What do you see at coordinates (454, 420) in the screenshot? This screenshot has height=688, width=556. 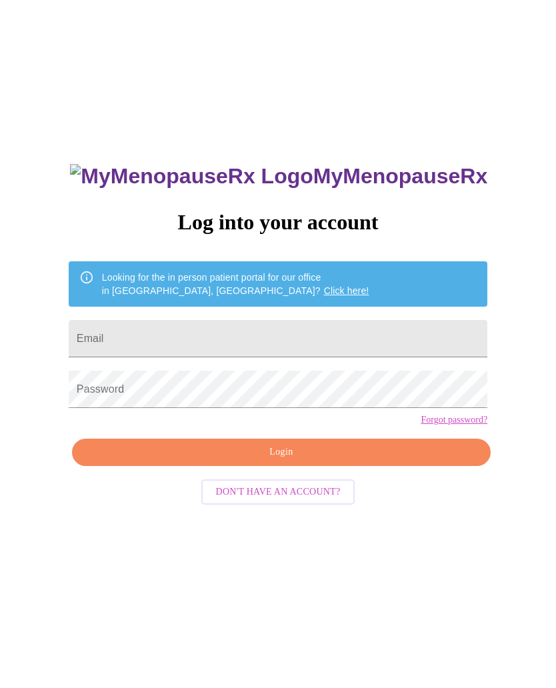 I see `a: Forgot password?` at bounding box center [454, 420].